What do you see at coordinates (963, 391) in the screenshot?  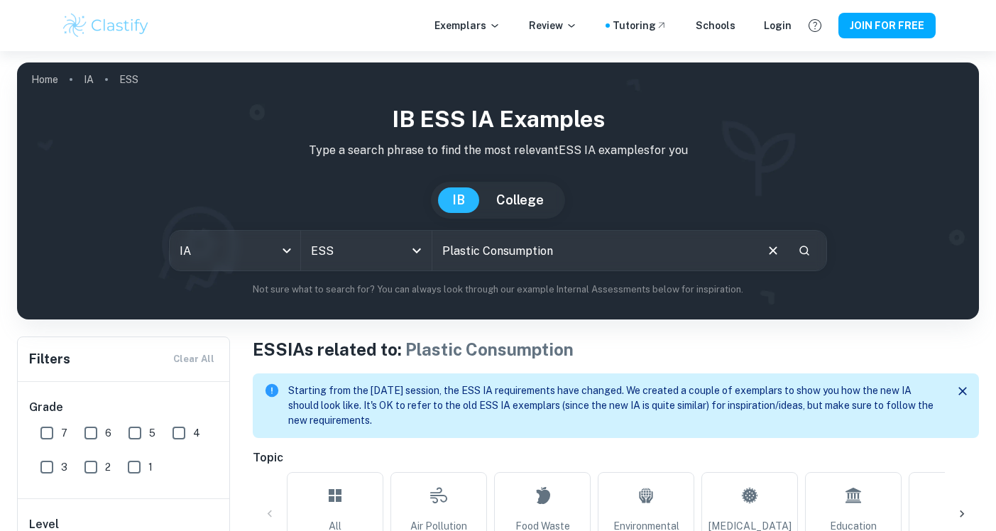 I see `button: Close` at bounding box center [963, 391].